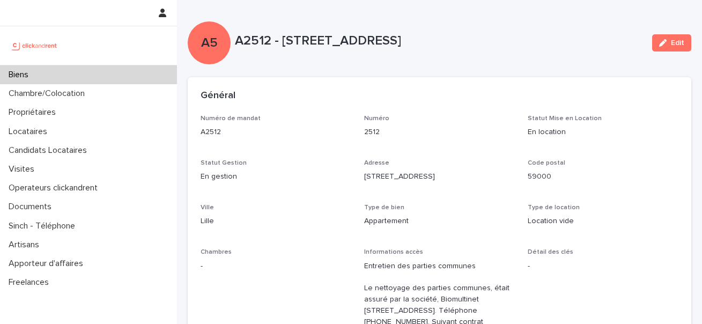 This screenshot has width=702, height=324. I want to click on p: Appartement, so click(439, 221).